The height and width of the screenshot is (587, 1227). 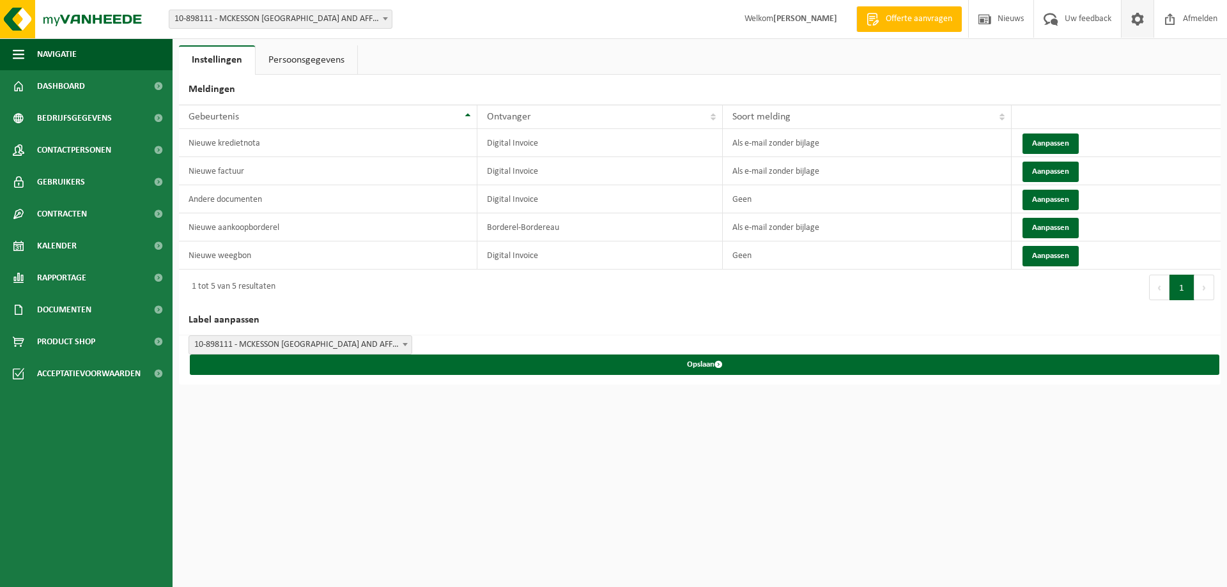 What do you see at coordinates (600, 228) in the screenshot?
I see `td: Borderel-Bordereau` at bounding box center [600, 228].